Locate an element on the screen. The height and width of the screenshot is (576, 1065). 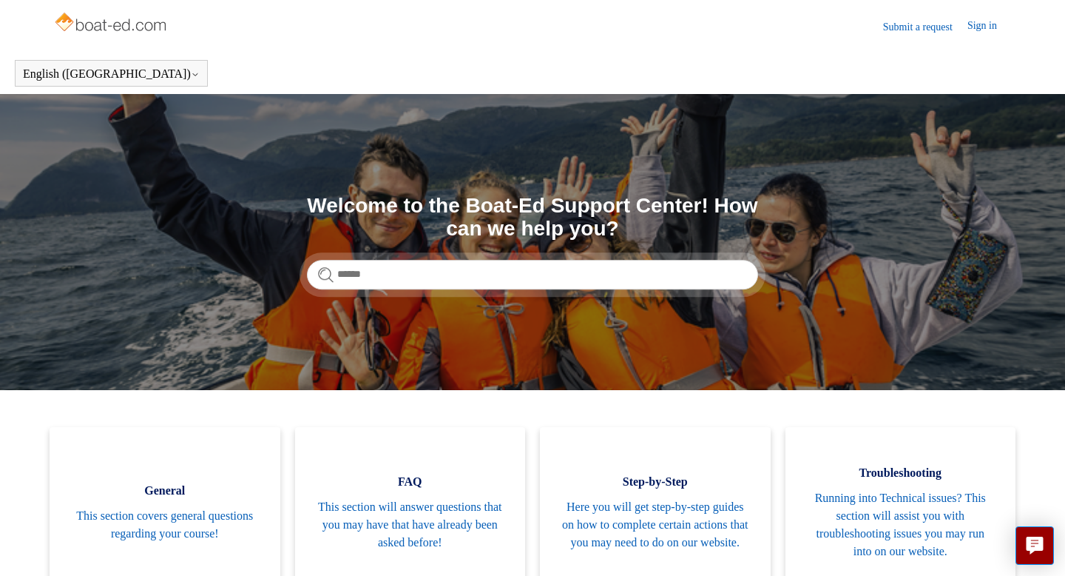
span: Troubleshooting is located at coordinates (901, 473).